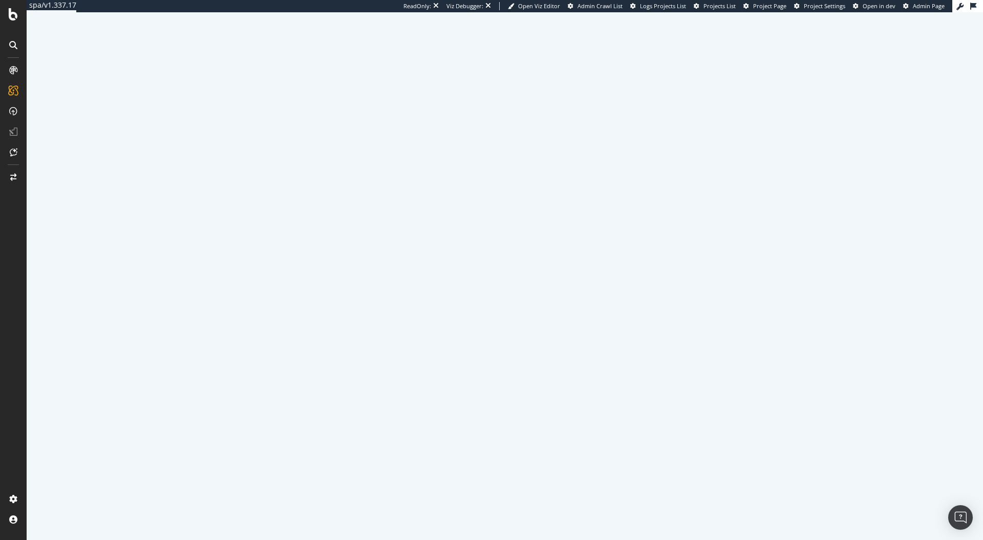  Describe the element at coordinates (720, 6) in the screenshot. I see `span: Projects List` at that location.